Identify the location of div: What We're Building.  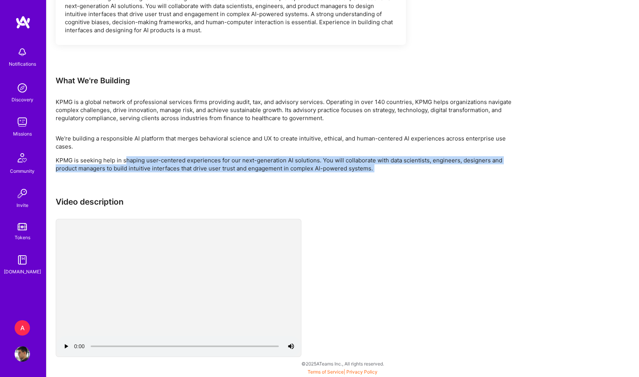
(286, 81).